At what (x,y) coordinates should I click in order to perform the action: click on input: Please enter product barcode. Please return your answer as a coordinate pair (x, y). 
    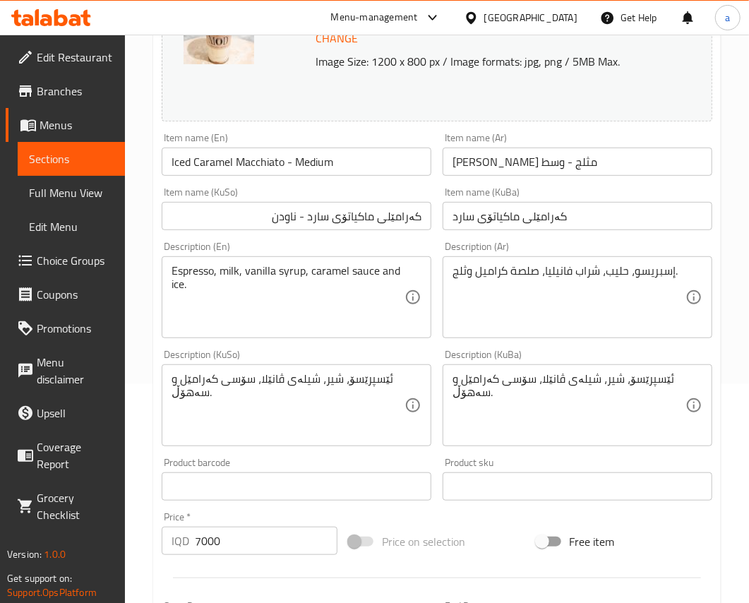
    Looking at the image, I should click on (296, 486).